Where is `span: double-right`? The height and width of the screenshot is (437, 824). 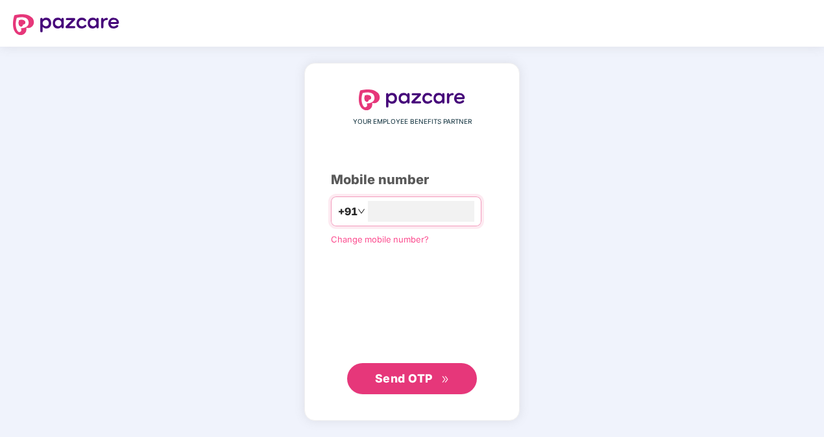
span: double-right is located at coordinates (445, 379).